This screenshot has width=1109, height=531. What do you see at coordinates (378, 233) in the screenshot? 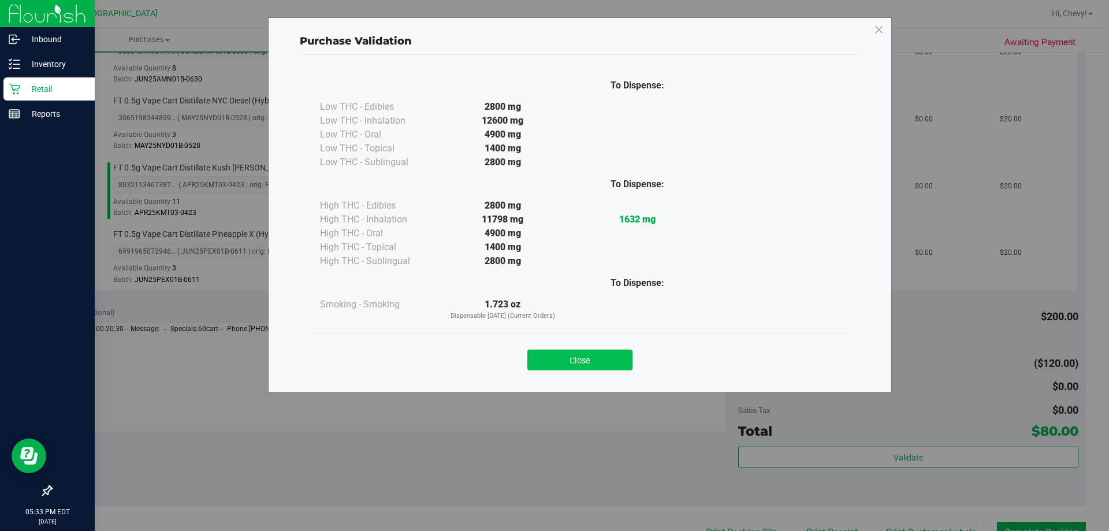
I see `div: High THC - Oral` at bounding box center [378, 233].